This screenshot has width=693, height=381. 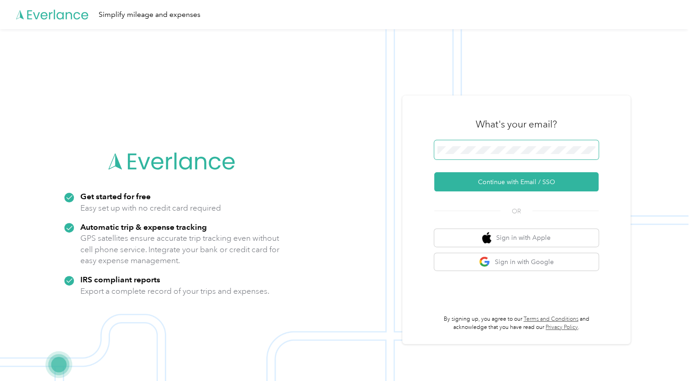 I want to click on button: apple logoSign in with Apple, so click(x=516, y=237).